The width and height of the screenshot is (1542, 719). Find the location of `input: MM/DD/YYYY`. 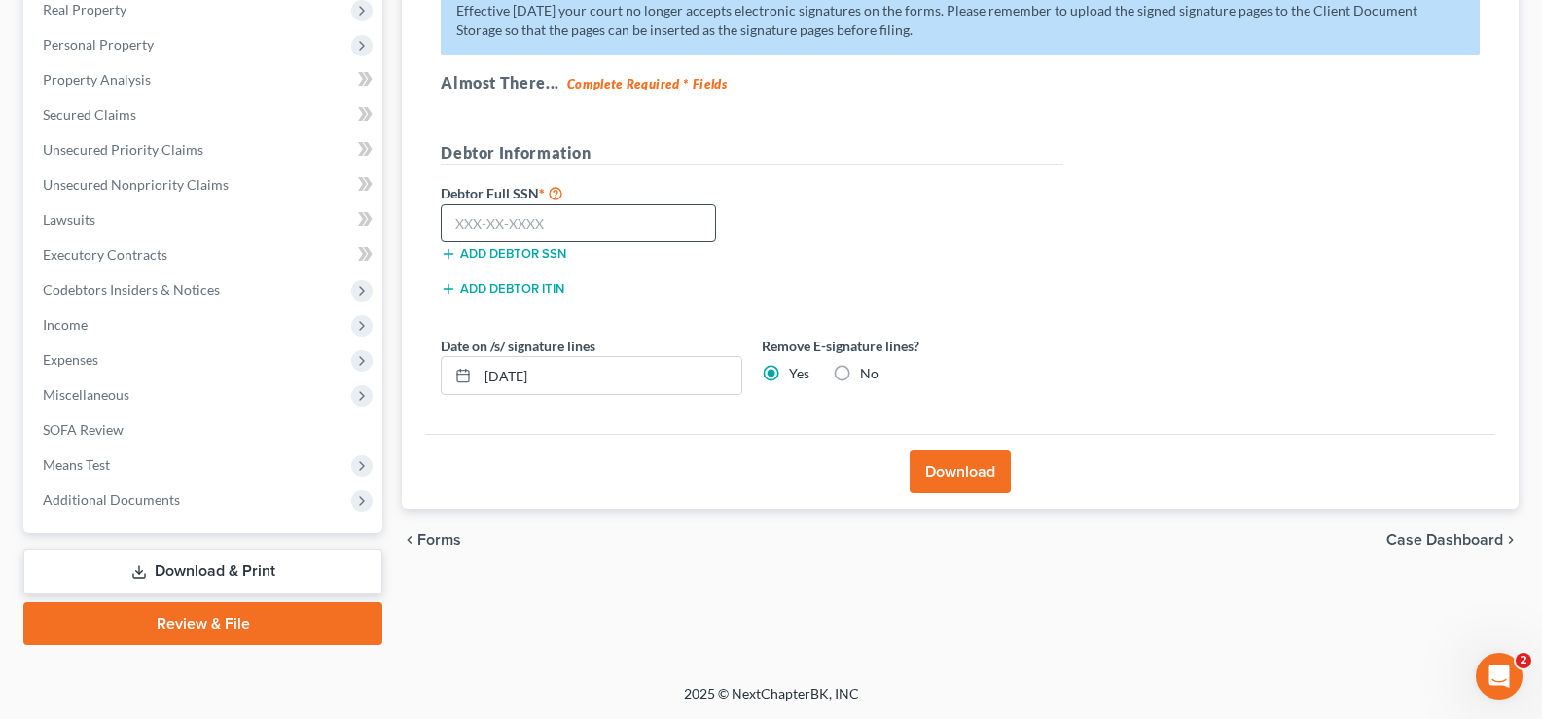

input: MM/DD/YYYY is located at coordinates (609, 376).